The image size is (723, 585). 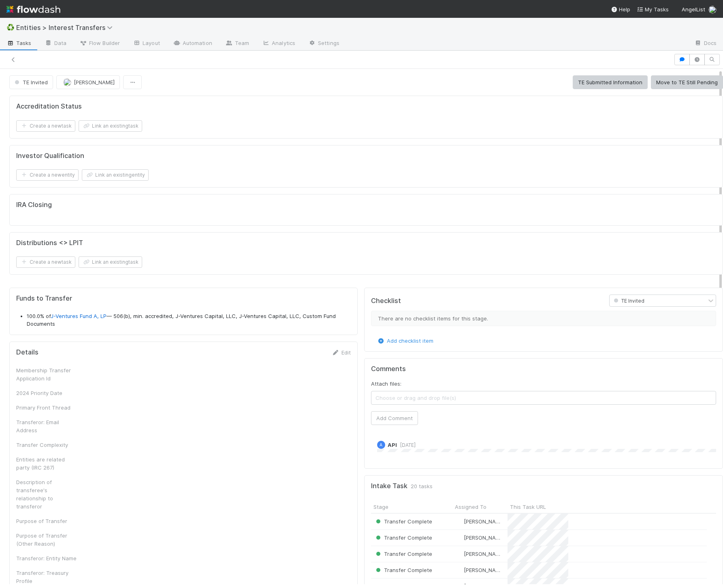 What do you see at coordinates (115, 175) in the screenshot?
I see `button: Link an existingentity` at bounding box center [115, 175].